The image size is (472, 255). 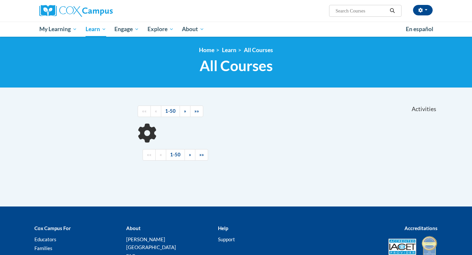 I want to click on b: Cox Campus For, so click(x=52, y=228).